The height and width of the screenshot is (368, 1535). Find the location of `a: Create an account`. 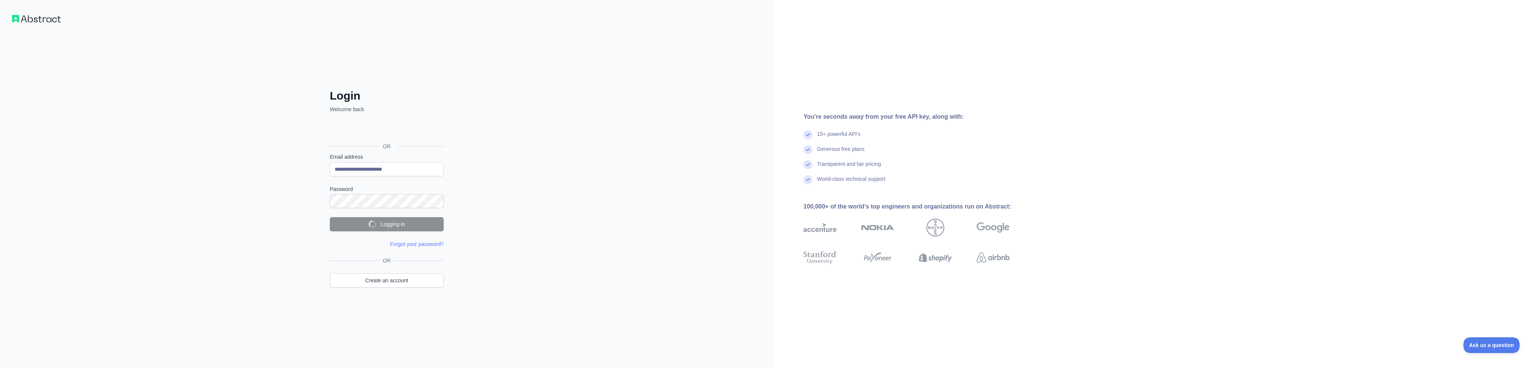

a: Create an account is located at coordinates (387, 281).